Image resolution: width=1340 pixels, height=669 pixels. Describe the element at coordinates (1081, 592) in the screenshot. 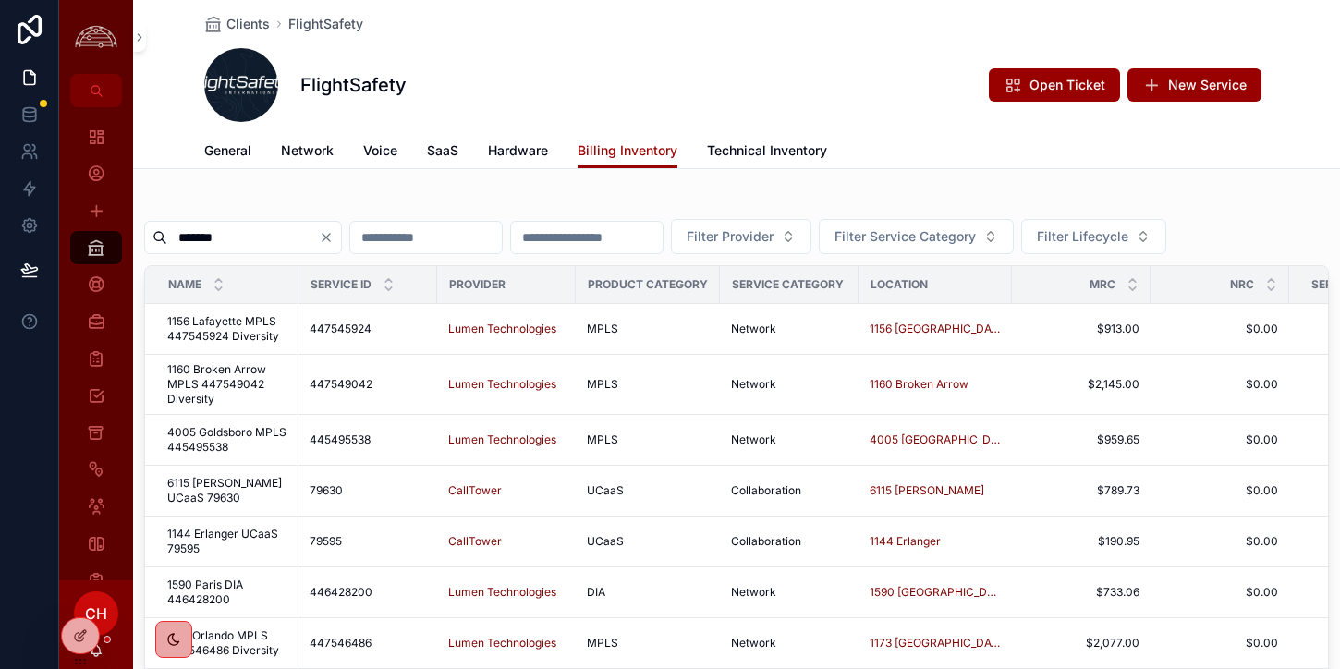

I see `span: $733.06` at that location.